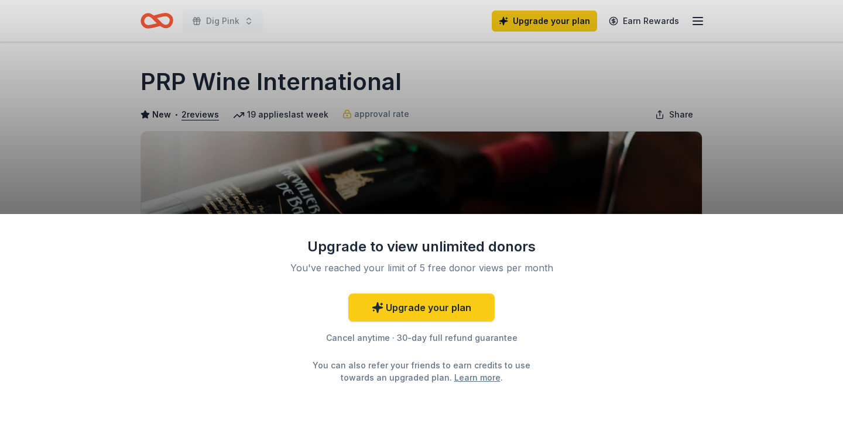 This screenshot has width=843, height=428. I want to click on div: Cancel anytime · 30-day full refund guarantee, so click(421, 338).